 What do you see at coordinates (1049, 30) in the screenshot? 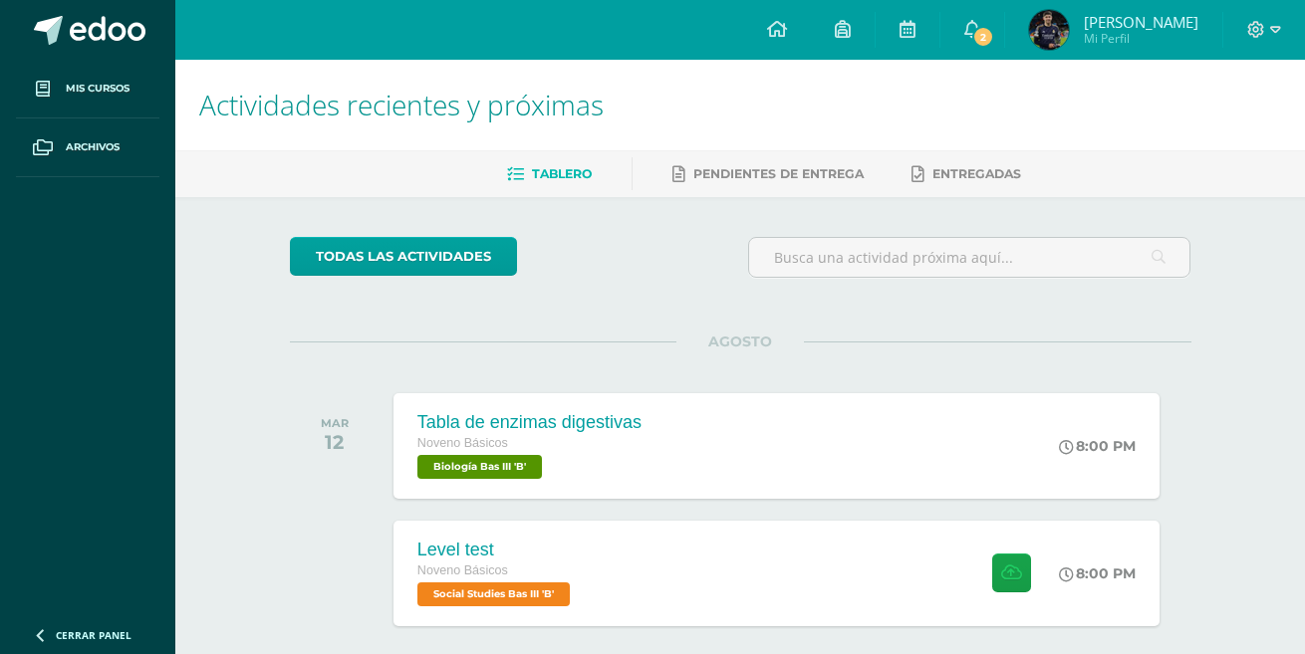
I see `img: a65422c92628302c9dd10201bcb39319.png` at bounding box center [1049, 30].